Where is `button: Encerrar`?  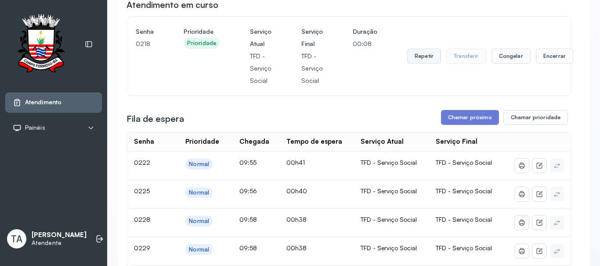
button: Encerrar is located at coordinates (554, 56).